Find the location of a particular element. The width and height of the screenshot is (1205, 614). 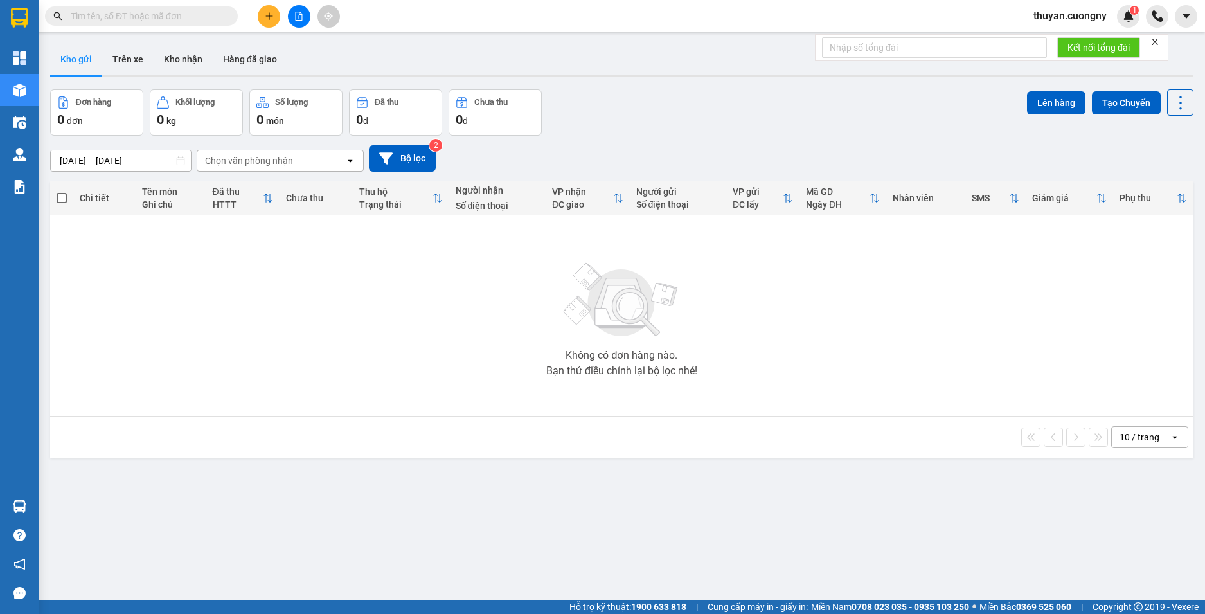

div: HTTT is located at coordinates (238, 204).